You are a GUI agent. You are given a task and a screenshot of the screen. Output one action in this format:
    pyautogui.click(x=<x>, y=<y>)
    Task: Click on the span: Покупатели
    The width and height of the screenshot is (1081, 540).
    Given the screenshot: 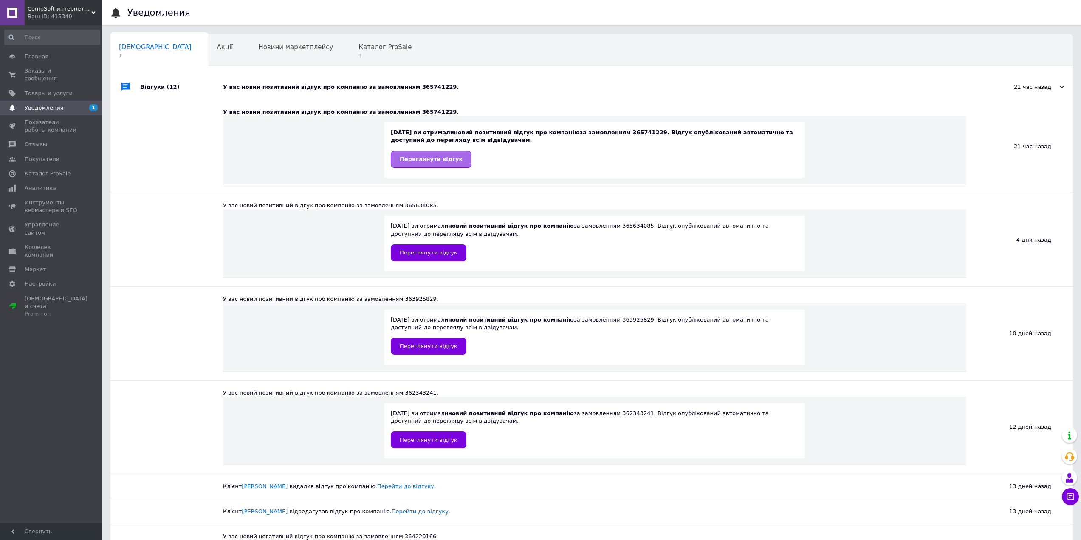 What is the action you would take?
    pyautogui.click(x=42, y=159)
    